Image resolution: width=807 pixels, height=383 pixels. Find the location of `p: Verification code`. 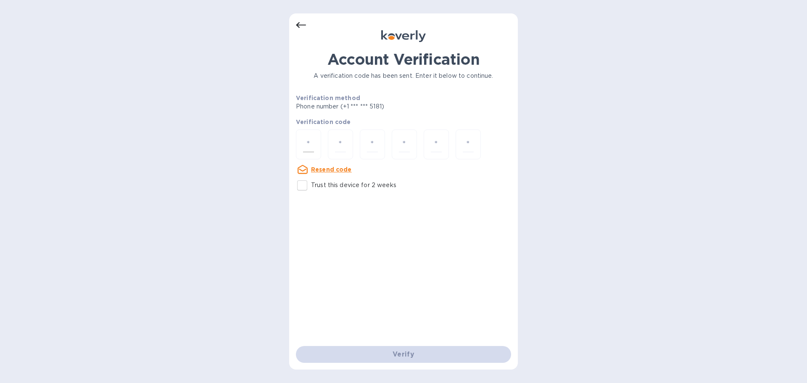

p: Verification code is located at coordinates (403, 122).